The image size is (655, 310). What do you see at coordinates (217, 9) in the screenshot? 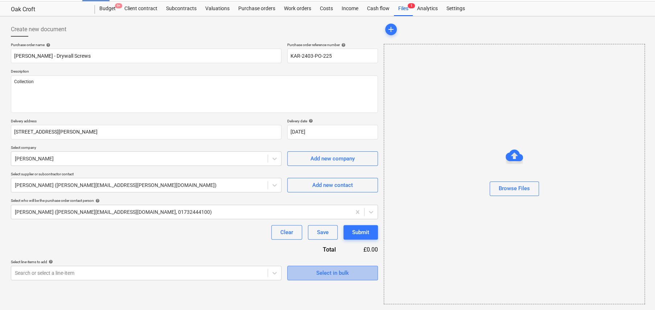
I see `div: Valuations` at bounding box center [217, 9].